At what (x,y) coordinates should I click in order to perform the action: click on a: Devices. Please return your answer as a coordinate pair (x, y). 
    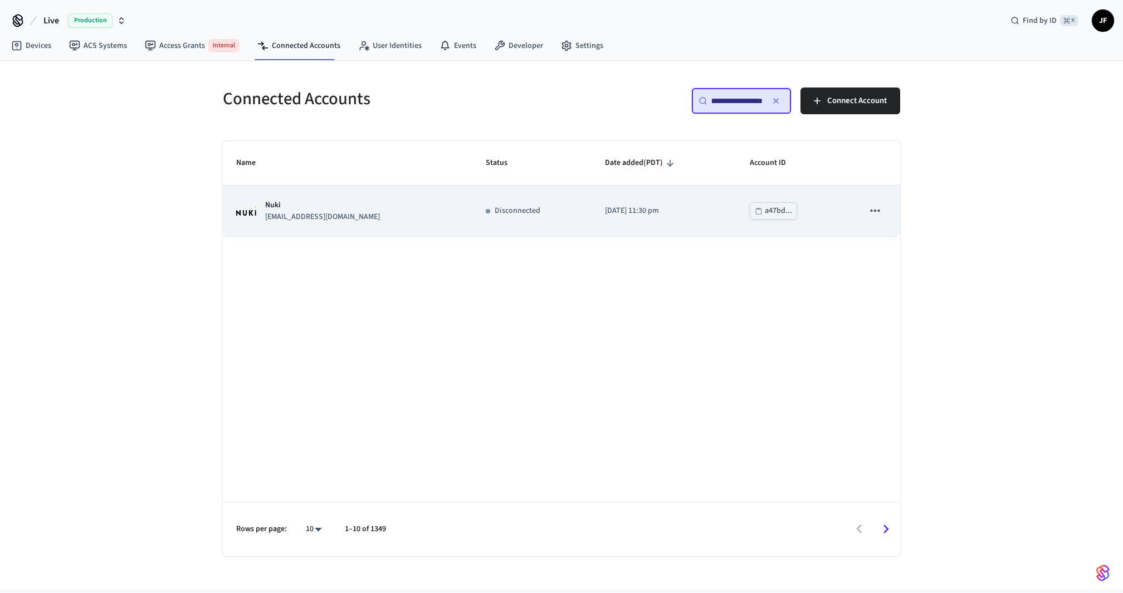
    Looking at the image, I should click on (31, 46).